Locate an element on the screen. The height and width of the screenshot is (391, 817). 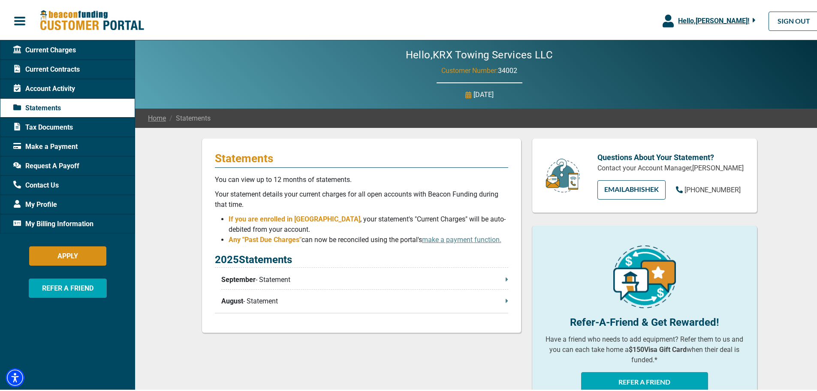
p: Statements is located at coordinates (362, 157).